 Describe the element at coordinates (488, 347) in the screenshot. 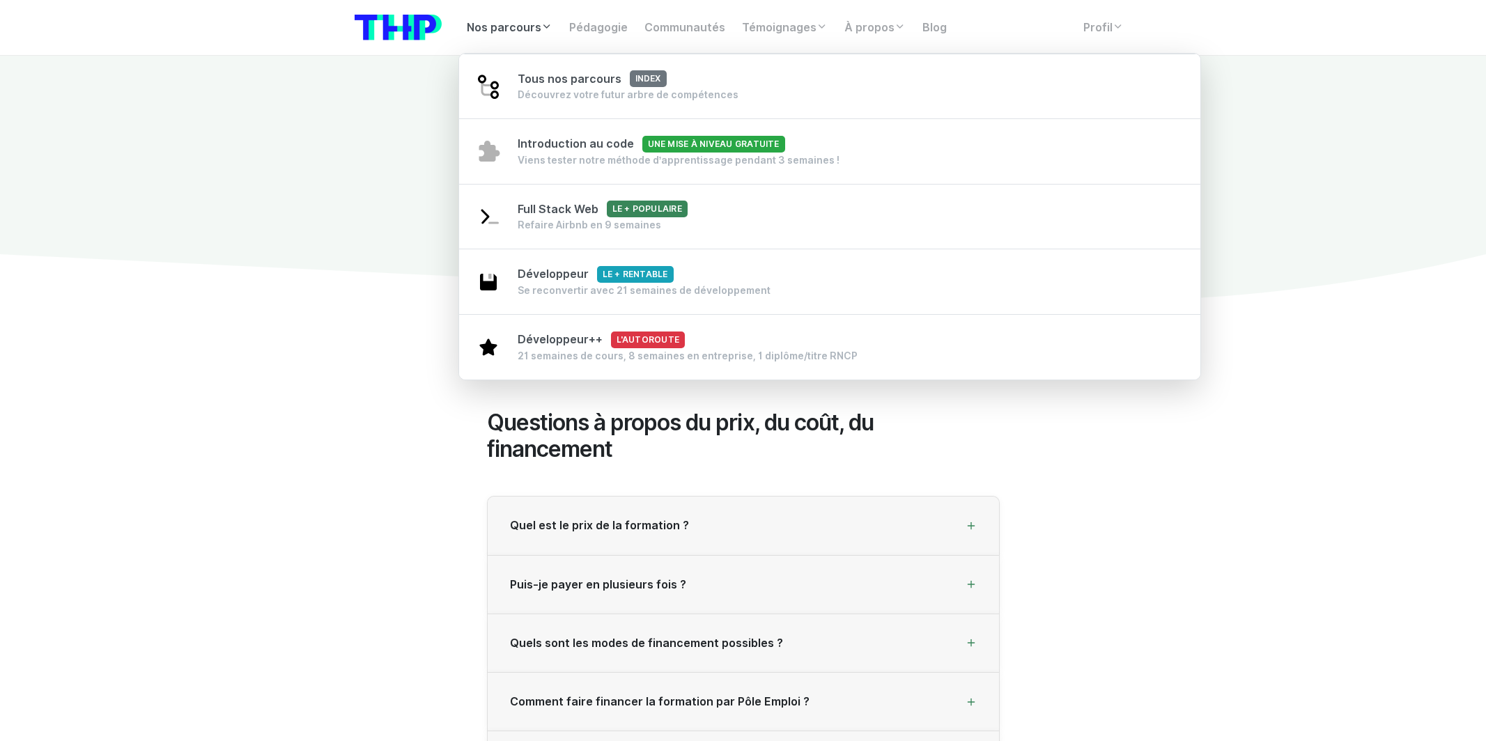

I see `img: star-1b1639e91352246008672c7d0108e8fd.svg` at that location.